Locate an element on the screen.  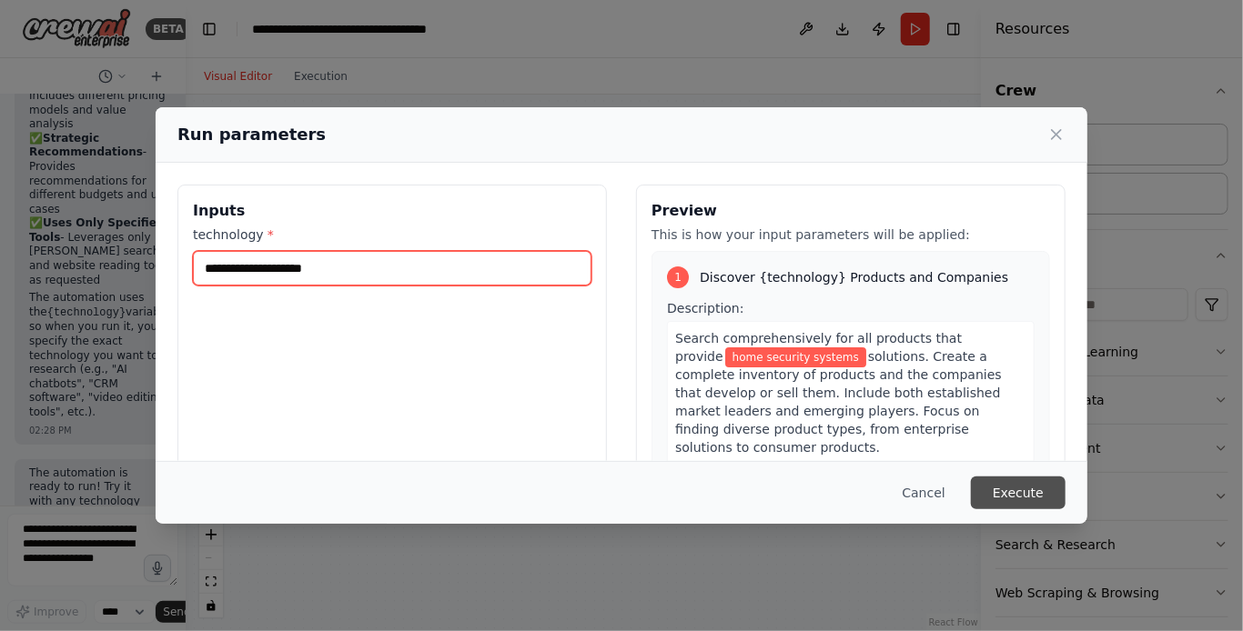
span: Discover {technology} Products and Companies is located at coordinates (853, 277).